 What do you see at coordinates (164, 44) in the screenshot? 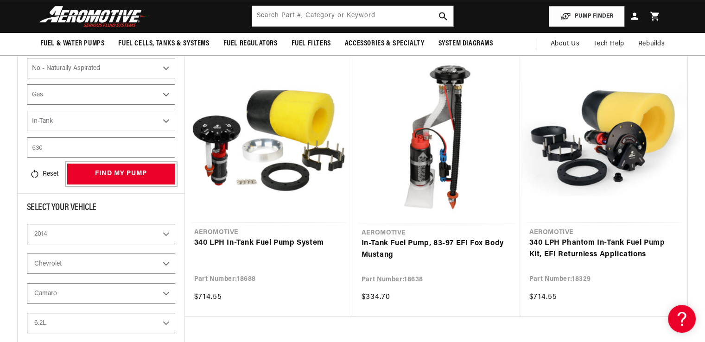
I see `span: Fuel Cells, Tanks & Systems` at bounding box center [164, 44].